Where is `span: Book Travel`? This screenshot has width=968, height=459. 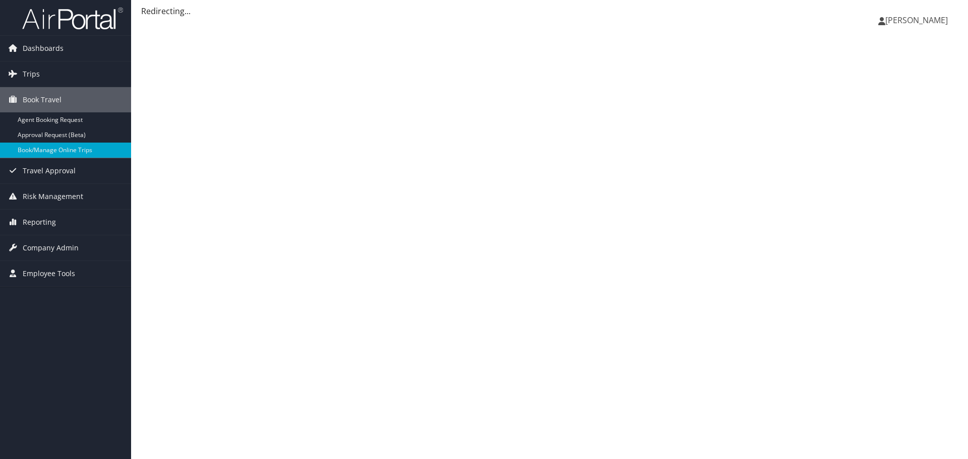 span: Book Travel is located at coordinates (42, 100).